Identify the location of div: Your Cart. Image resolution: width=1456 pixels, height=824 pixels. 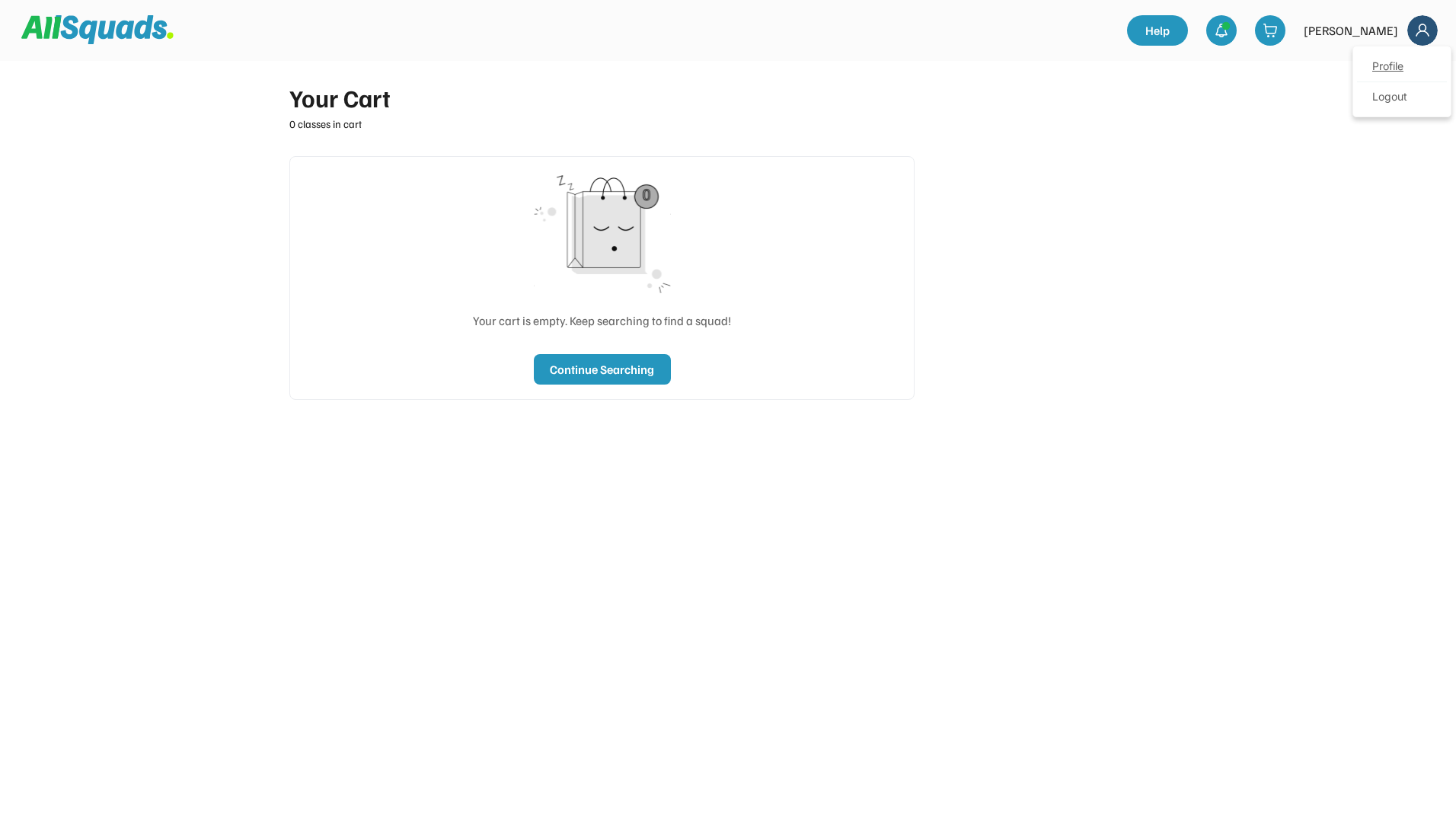
(602, 98).